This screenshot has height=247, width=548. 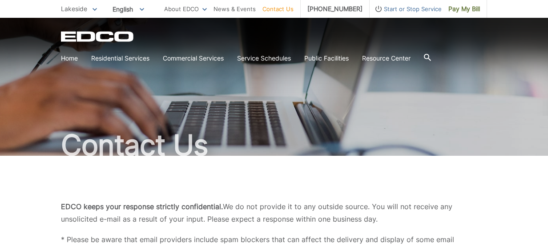 What do you see at coordinates (235, 9) in the screenshot?
I see `a: News & Events` at bounding box center [235, 9].